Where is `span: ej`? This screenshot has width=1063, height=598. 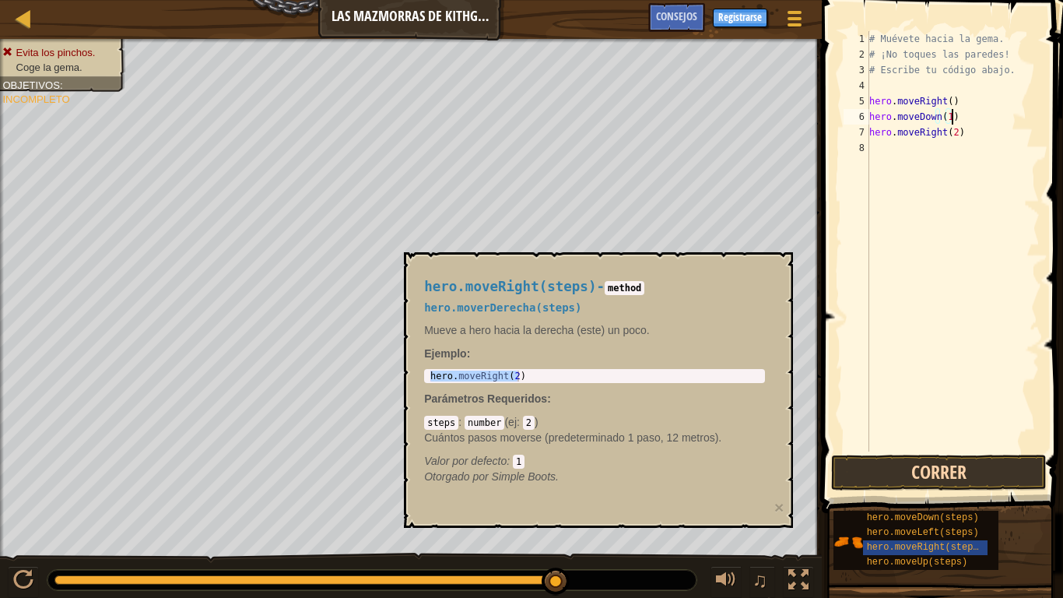
span: ej is located at coordinates (512, 422).